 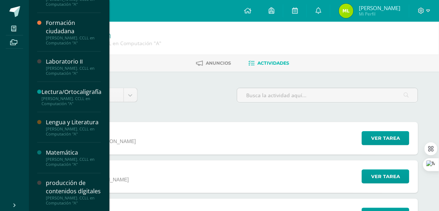 I want to click on span: Anuncios, so click(x=218, y=63).